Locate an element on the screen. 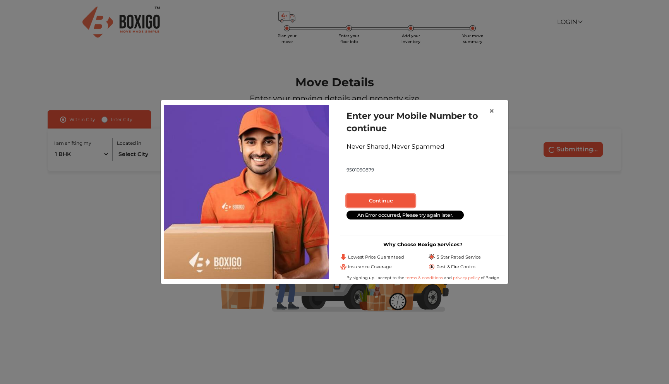 The width and height of the screenshot is (669, 384). button: Continue is located at coordinates (381, 201).